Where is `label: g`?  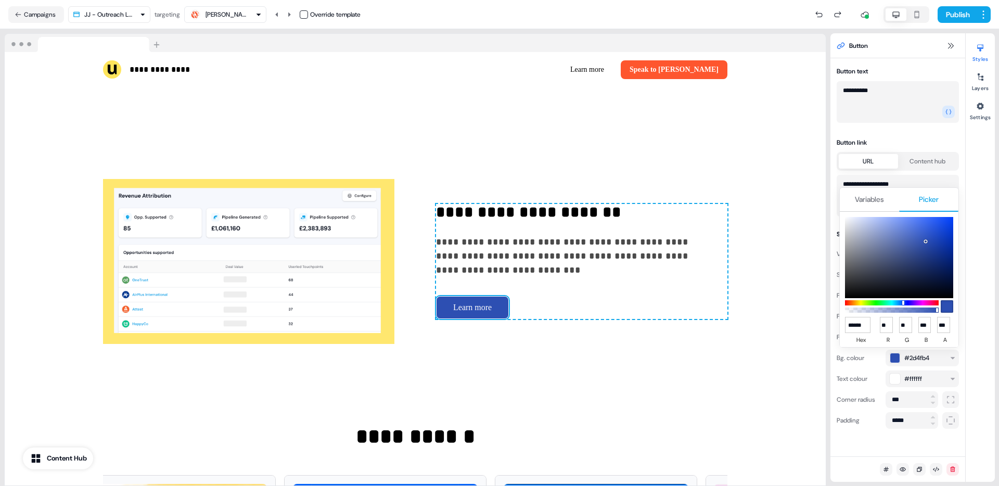 label: g is located at coordinates (907, 340).